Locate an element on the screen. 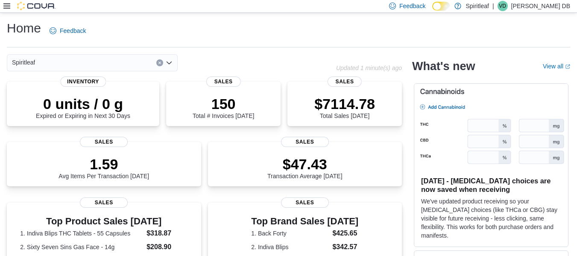  img: Cova is located at coordinates (36, 6).